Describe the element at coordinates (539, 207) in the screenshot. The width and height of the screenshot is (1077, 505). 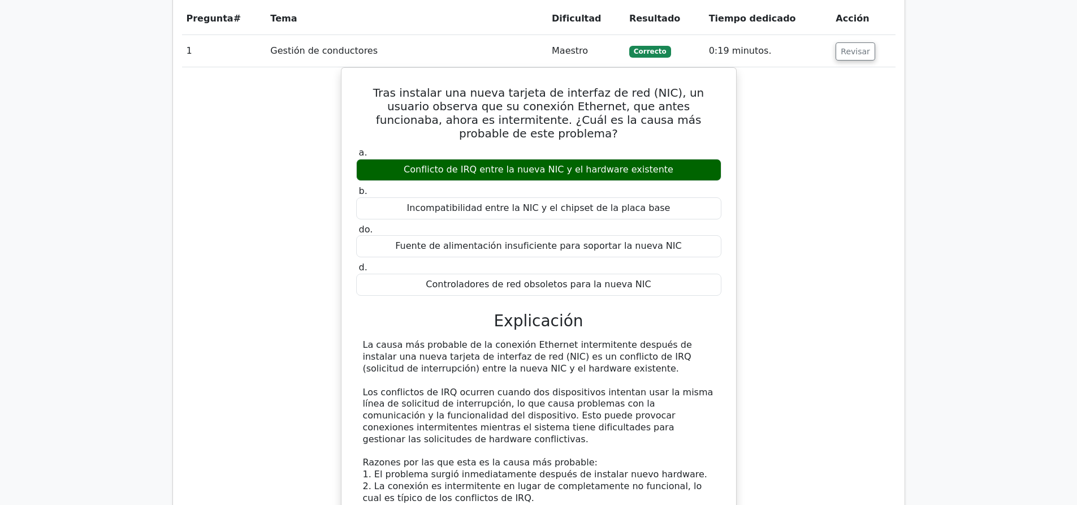
I see `font: Incompatibilidad entre la NIC y el chipset de la placa base` at that location.